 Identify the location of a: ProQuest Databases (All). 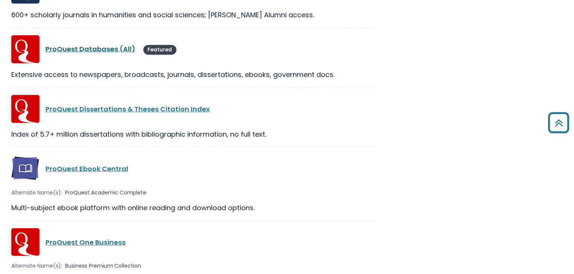
(90, 49).